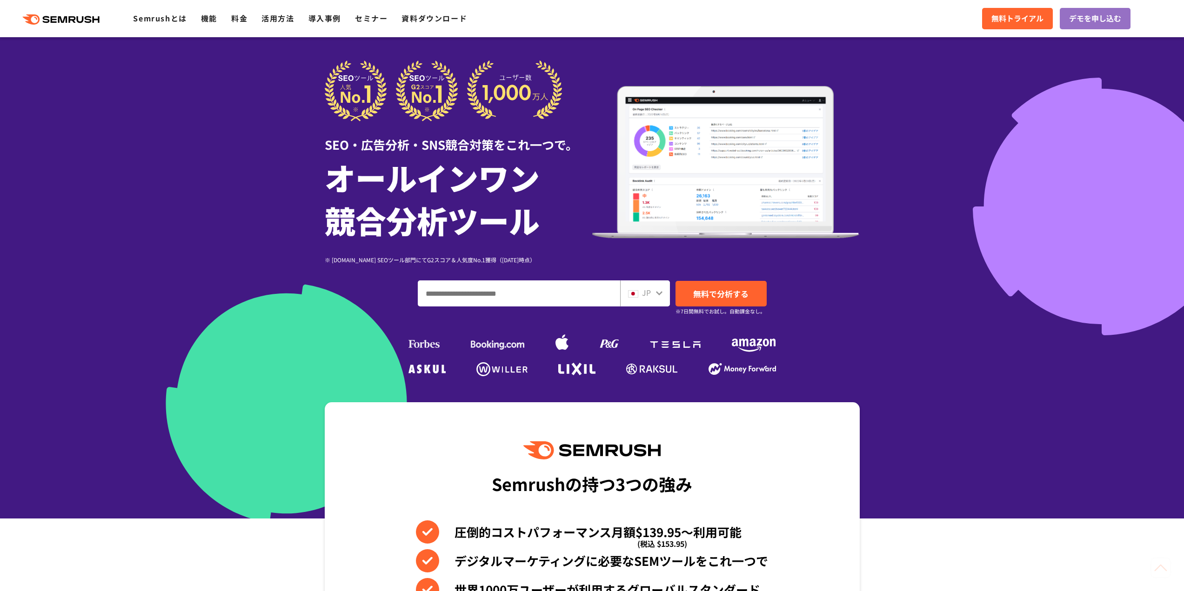 This screenshot has height=591, width=1184. What do you see at coordinates (1095, 19) in the screenshot?
I see `span: デモを申し込む` at bounding box center [1095, 19].